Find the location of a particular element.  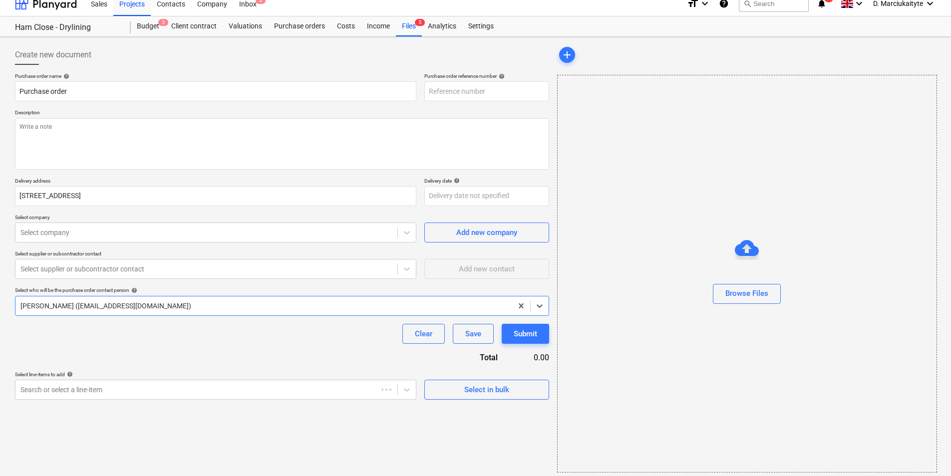

div: Costs is located at coordinates (346, 26).